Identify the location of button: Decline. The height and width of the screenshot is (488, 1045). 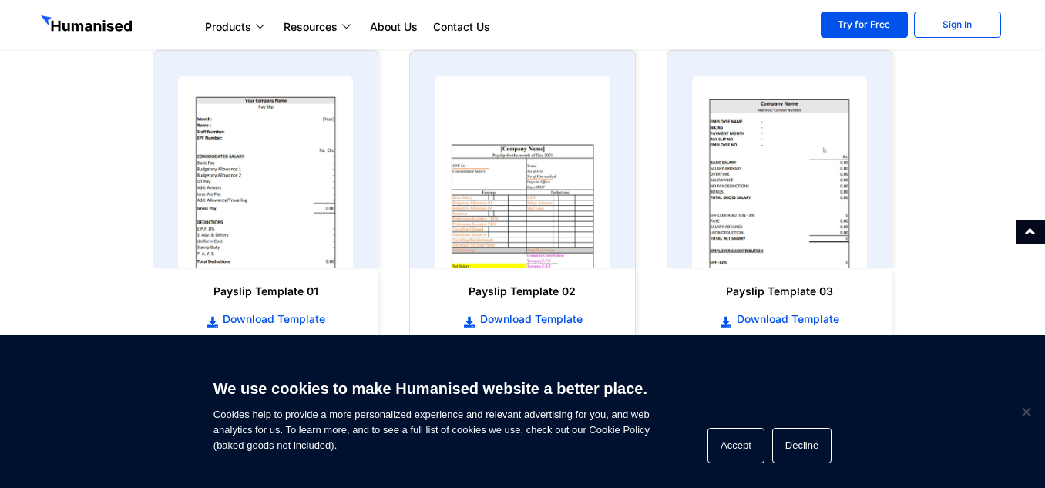
(801, 445).